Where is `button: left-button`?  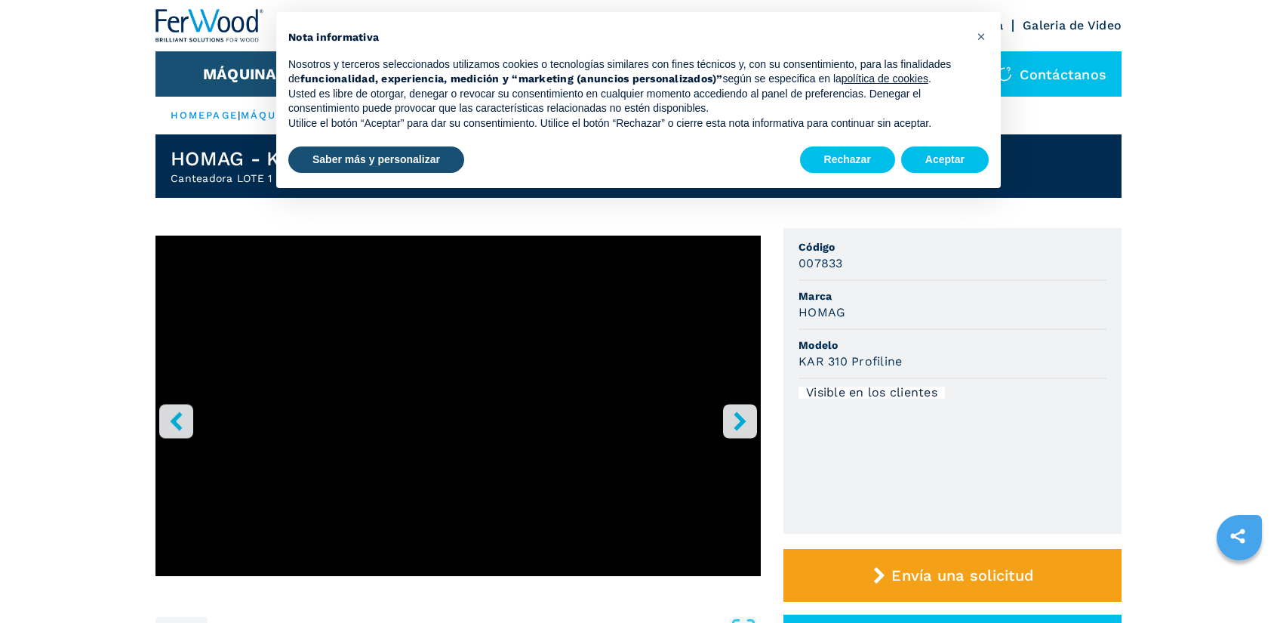
button: left-button is located at coordinates (176, 420).